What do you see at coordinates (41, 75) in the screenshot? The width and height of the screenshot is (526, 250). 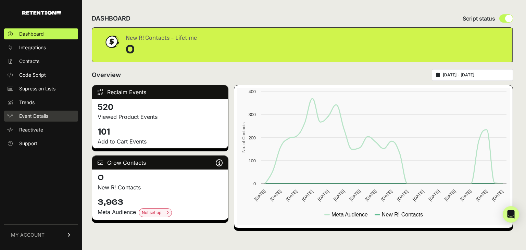 I see `a: Code Script` at bounding box center [41, 75].